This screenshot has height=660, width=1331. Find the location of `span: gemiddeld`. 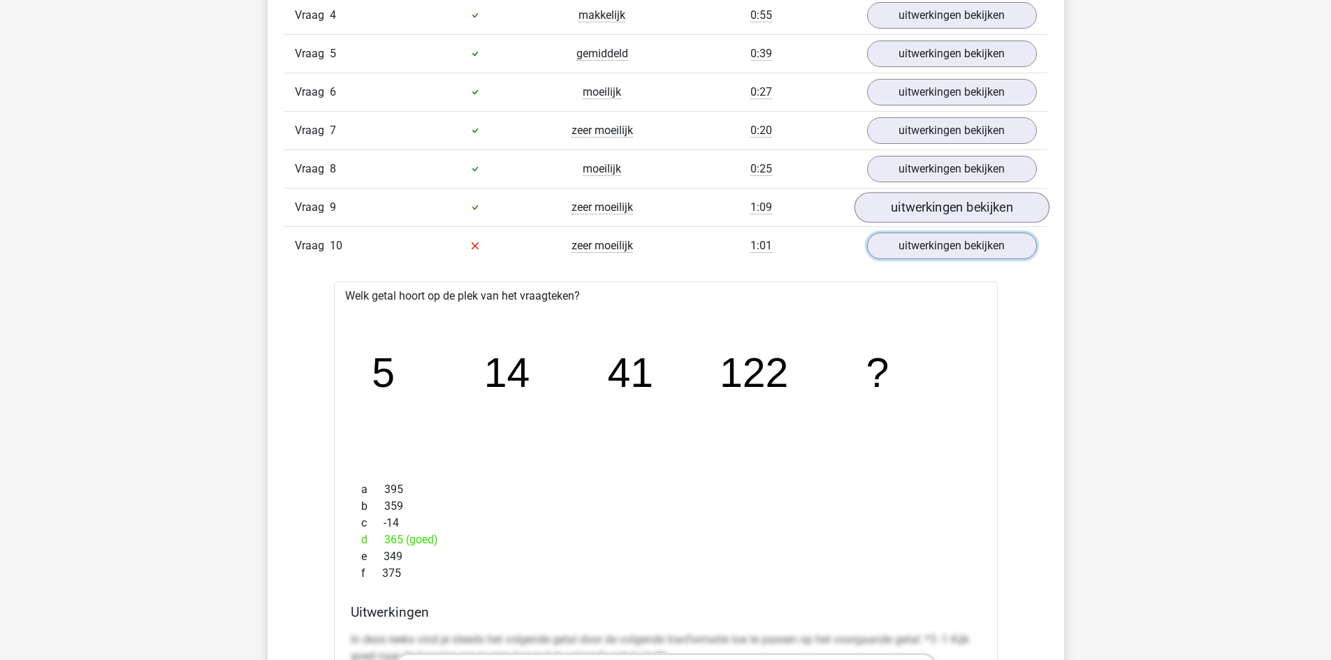

span: gemiddeld is located at coordinates (602, 54).